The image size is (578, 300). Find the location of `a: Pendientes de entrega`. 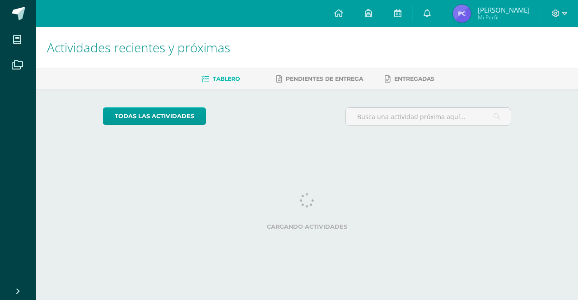

a: Pendientes de entrega is located at coordinates (320, 79).